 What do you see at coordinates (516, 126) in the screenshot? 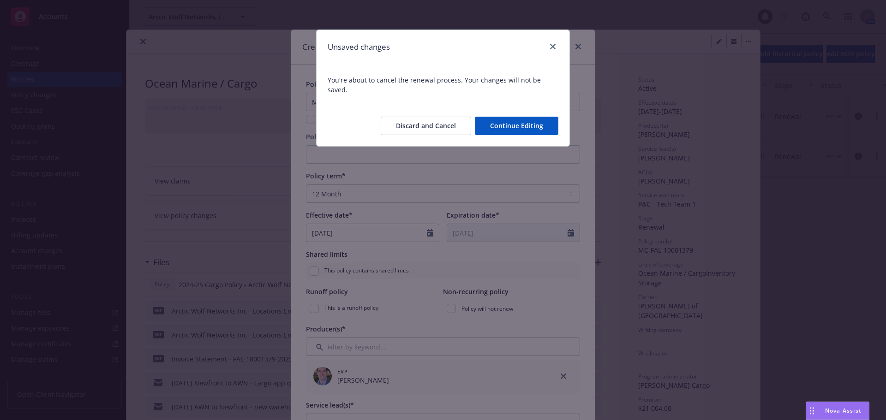
I see `button: Continue Editing` at bounding box center [516, 126].